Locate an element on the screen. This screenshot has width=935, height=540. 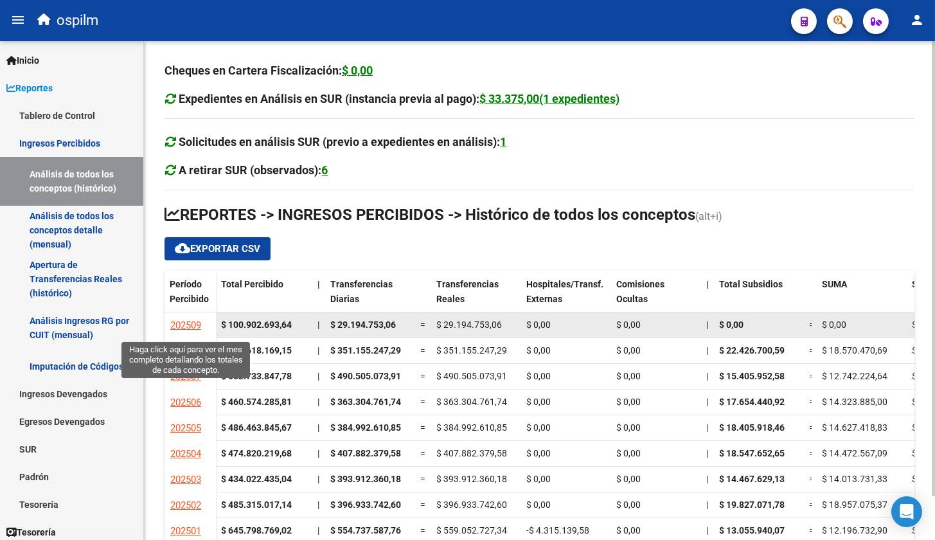
span: $ 12.196.732,90 is located at coordinates (855, 530).